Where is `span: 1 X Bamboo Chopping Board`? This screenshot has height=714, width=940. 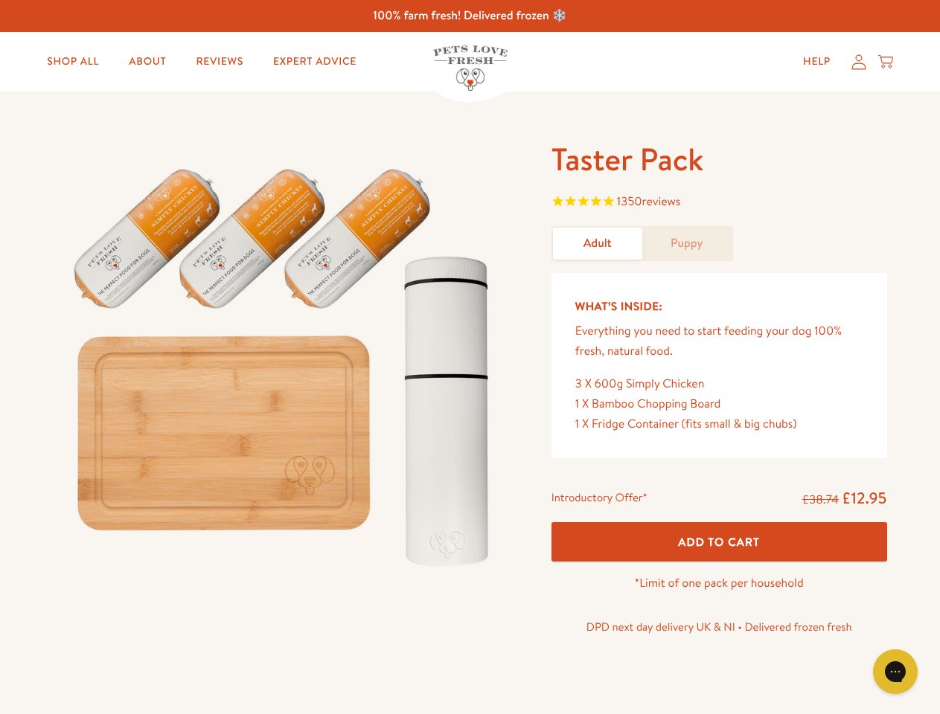 span: 1 X Bamboo Chopping Board is located at coordinates (648, 404).